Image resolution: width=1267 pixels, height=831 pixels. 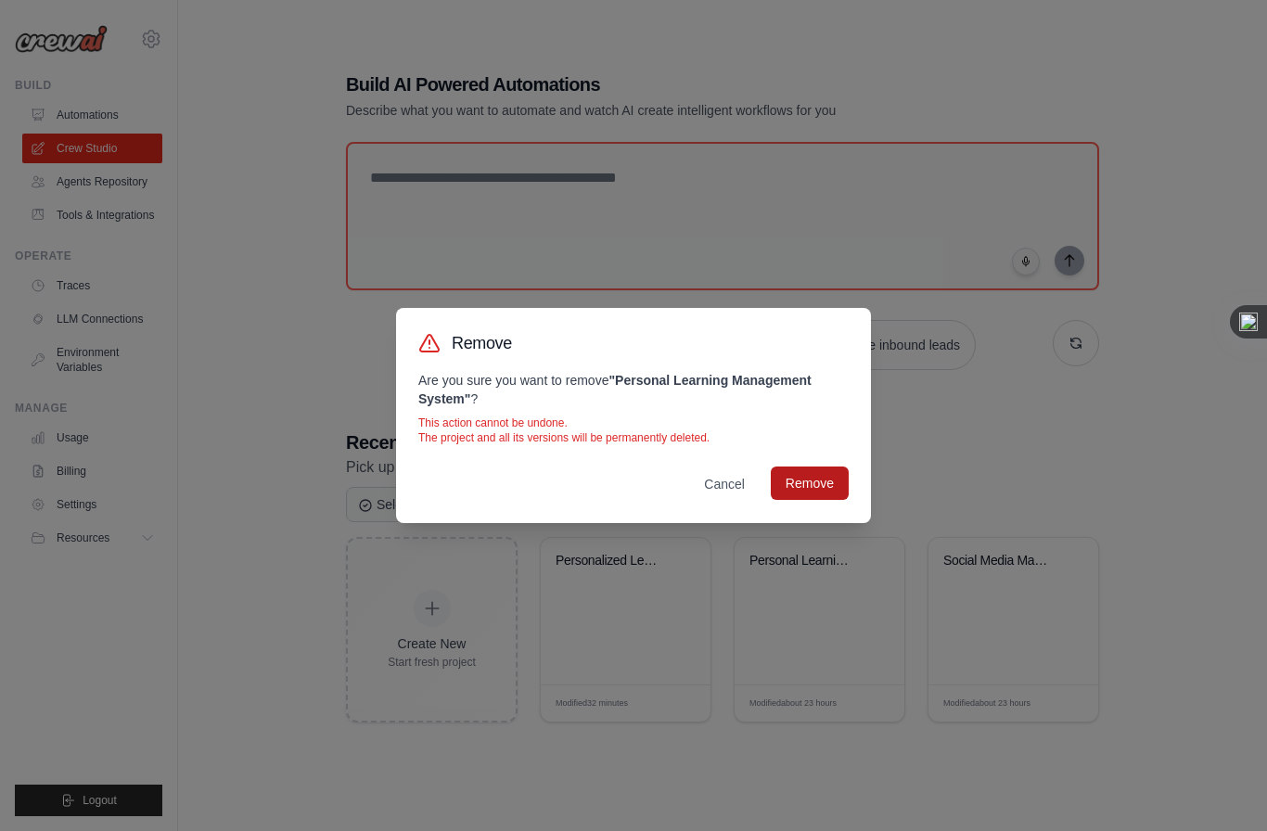 I want to click on p: Are you sure you want to remove ?, so click(x=634, y=390).